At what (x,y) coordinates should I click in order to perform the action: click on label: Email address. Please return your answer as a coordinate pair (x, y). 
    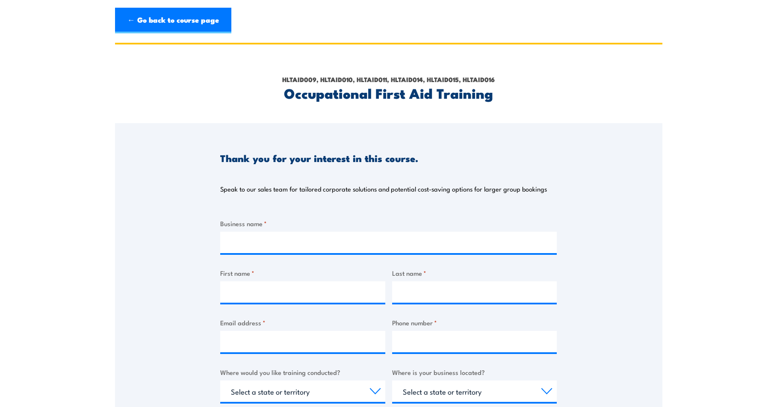
    Looking at the image, I should click on (303, 322).